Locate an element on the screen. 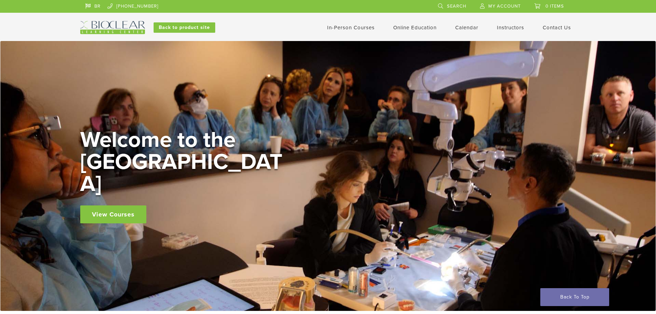  img: Bioclear is located at coordinates (113, 28).